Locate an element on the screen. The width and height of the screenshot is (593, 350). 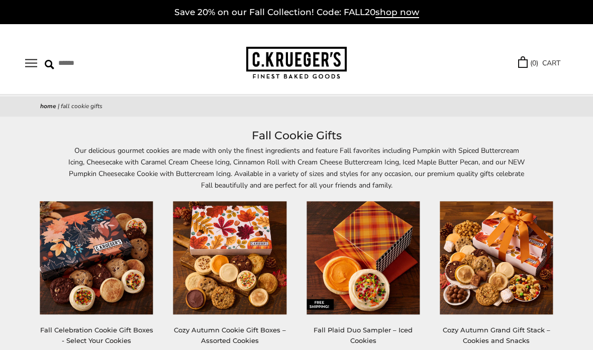
a: Home is located at coordinates (48, 106).